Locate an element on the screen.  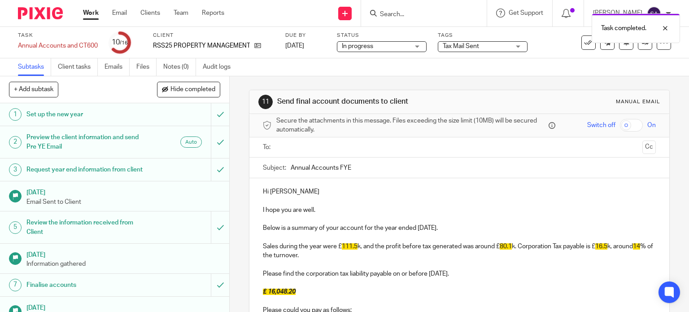
a: Reports is located at coordinates (213, 13).